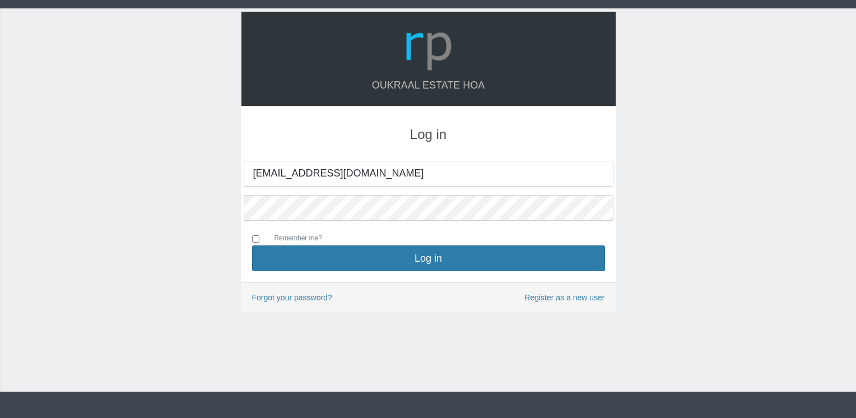  Describe the element at coordinates (429, 86) in the screenshot. I see `h4: Oukraal Estate HOA` at that location.